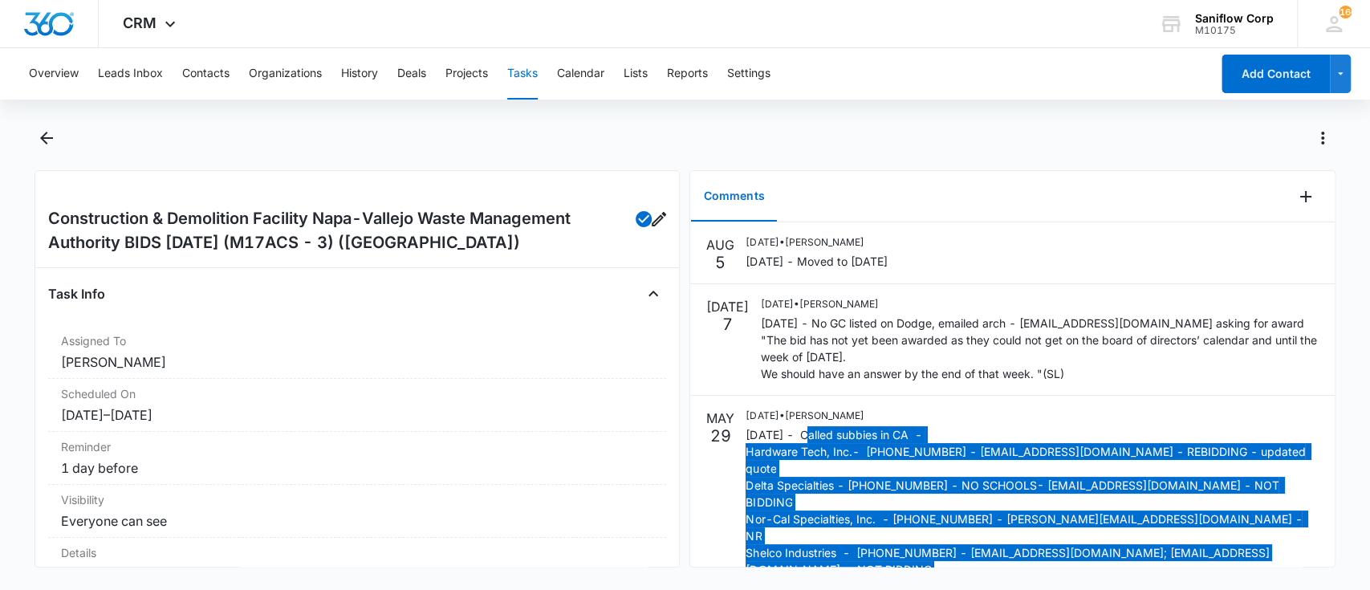  Describe the element at coordinates (1345, 12) in the screenshot. I see `span: 166` at that location.